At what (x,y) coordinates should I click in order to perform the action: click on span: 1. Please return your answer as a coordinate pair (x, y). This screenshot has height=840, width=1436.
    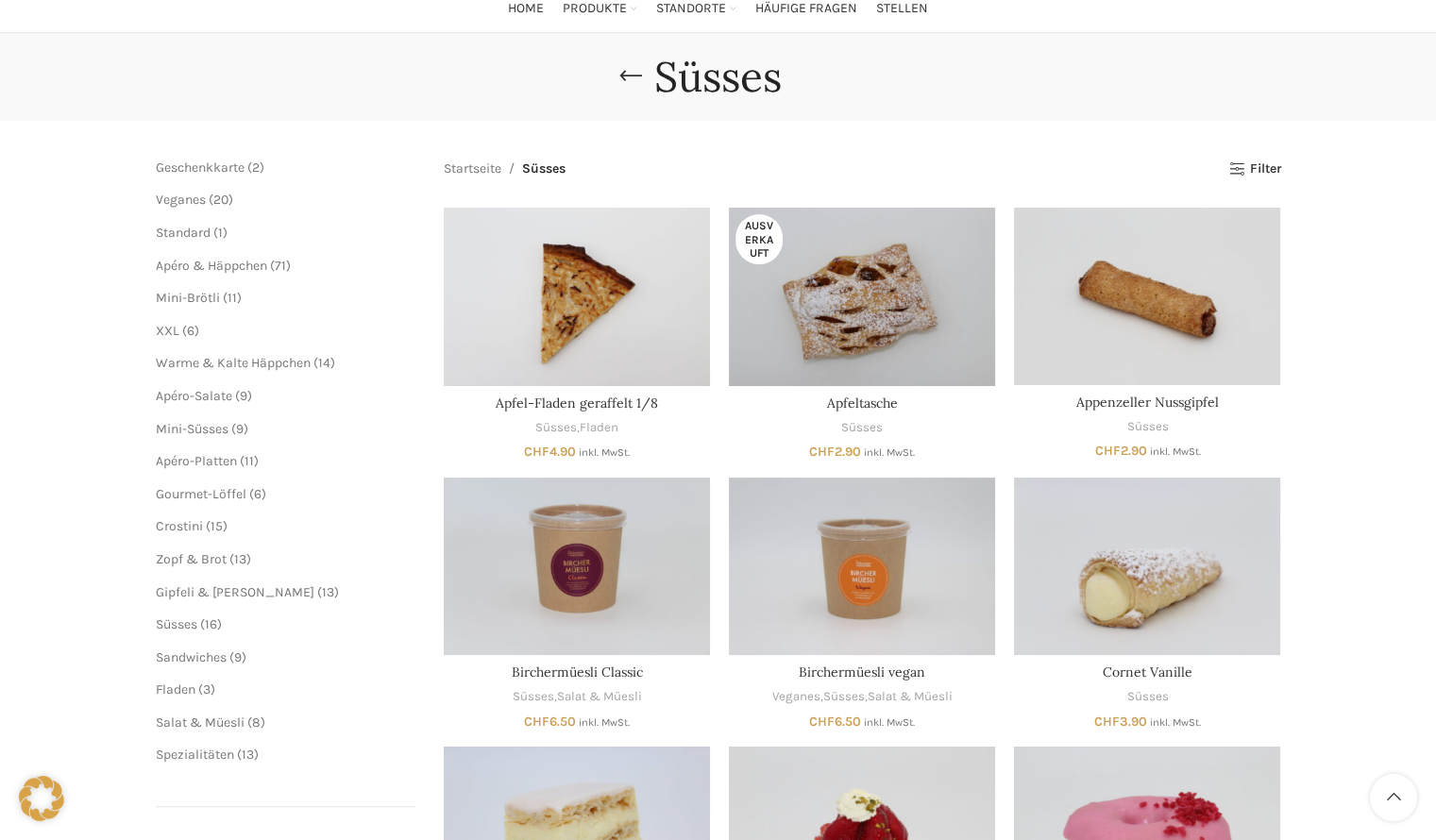
    Looking at the image, I should click on (220, 232).